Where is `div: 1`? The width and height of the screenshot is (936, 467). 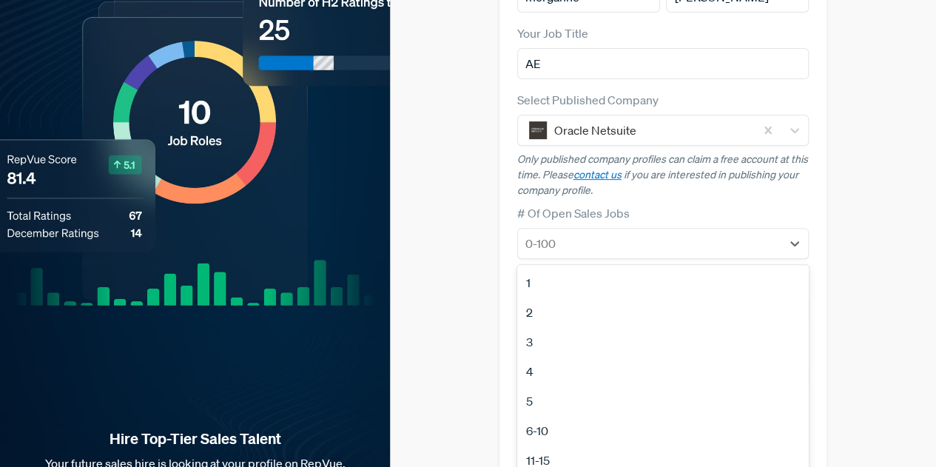
div: 1 is located at coordinates (663, 283).